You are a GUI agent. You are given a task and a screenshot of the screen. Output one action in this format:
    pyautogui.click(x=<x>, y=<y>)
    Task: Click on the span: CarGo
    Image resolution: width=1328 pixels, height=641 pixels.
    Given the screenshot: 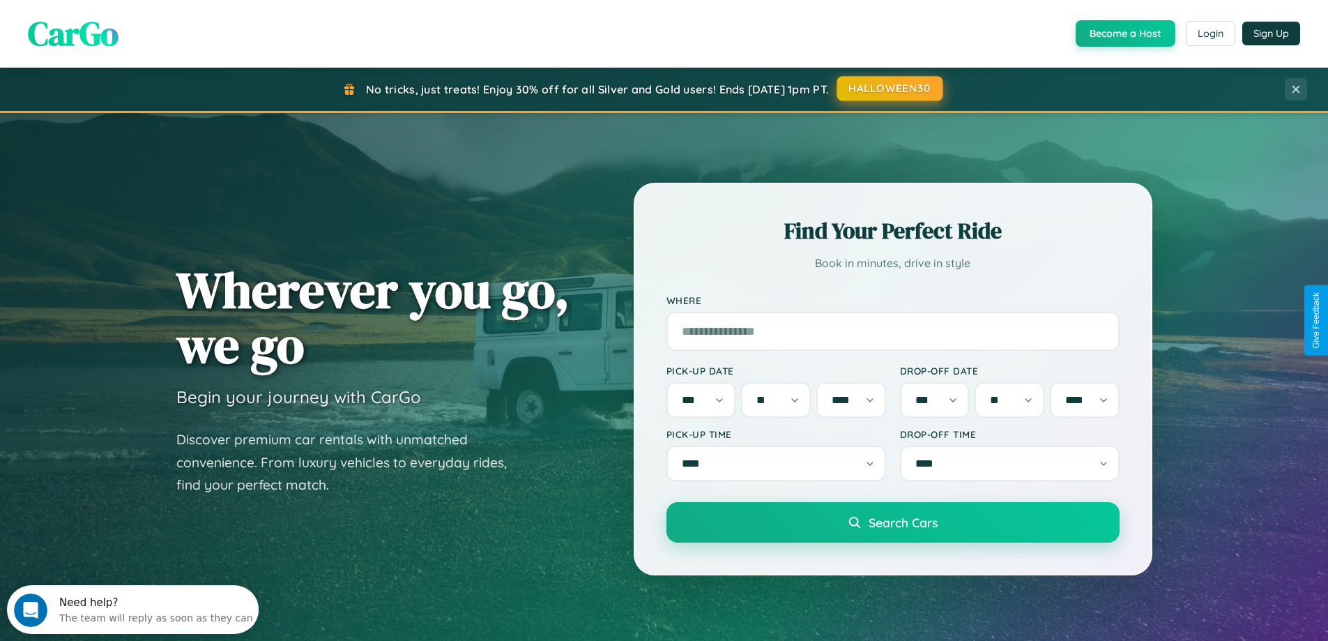 What is the action you would take?
    pyautogui.click(x=73, y=33)
    